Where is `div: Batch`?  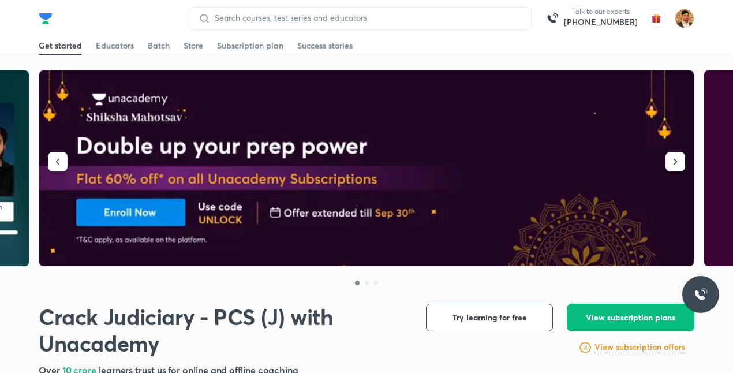 div: Batch is located at coordinates (159, 46).